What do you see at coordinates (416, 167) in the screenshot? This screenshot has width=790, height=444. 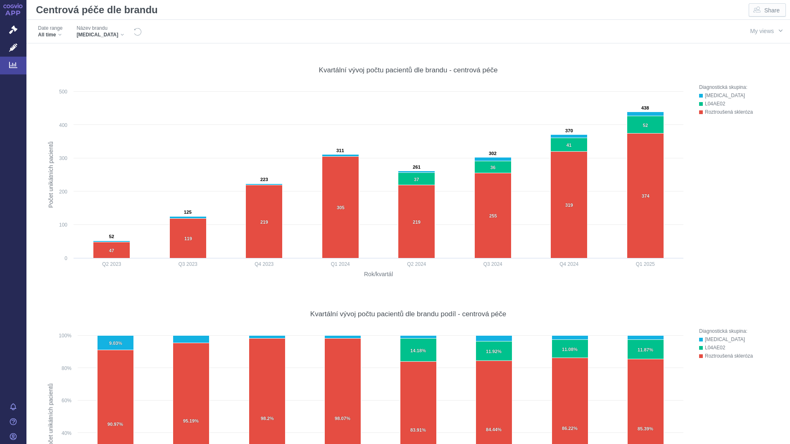 I see `text: 261` at bounding box center [416, 167].